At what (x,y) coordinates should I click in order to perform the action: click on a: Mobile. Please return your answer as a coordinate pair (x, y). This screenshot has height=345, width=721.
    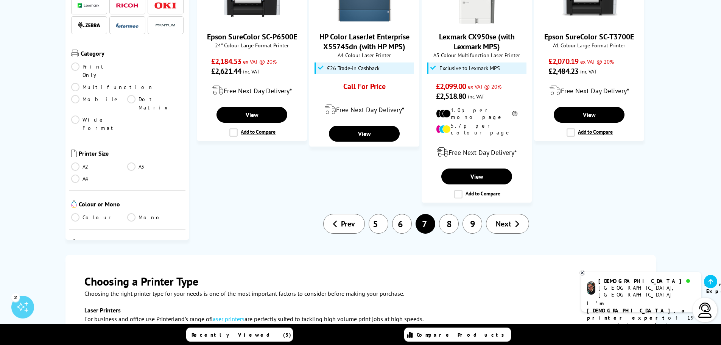
    Looking at the image, I should click on (99, 103).